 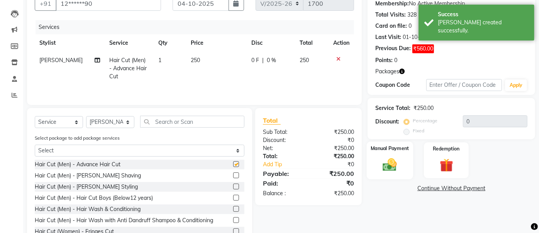 What do you see at coordinates (70, 43) in the screenshot?
I see `th: Stylist` at bounding box center [70, 43].